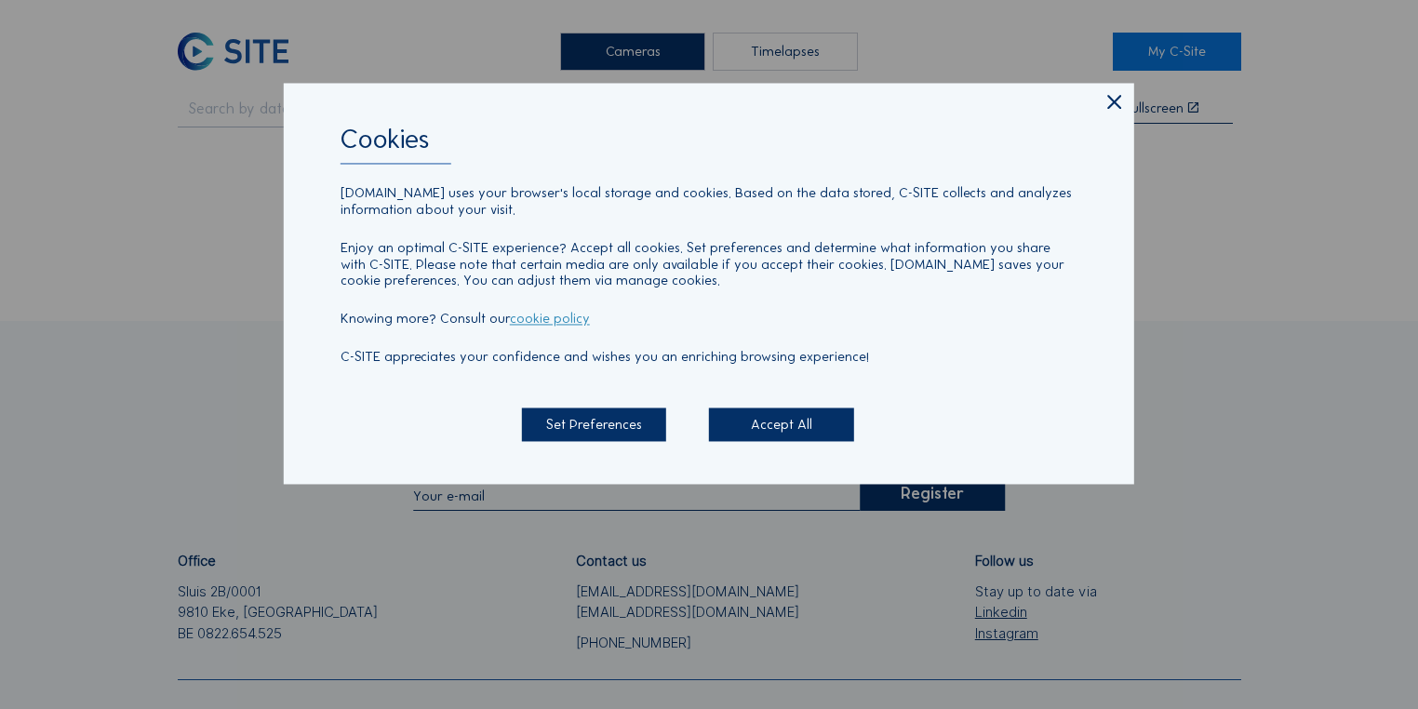 The width and height of the screenshot is (1418, 709). I want to click on p: Enjoy an optimal C-SITE experience? Accept all cookies. Set preferences and determine what inform..., so click(709, 264).